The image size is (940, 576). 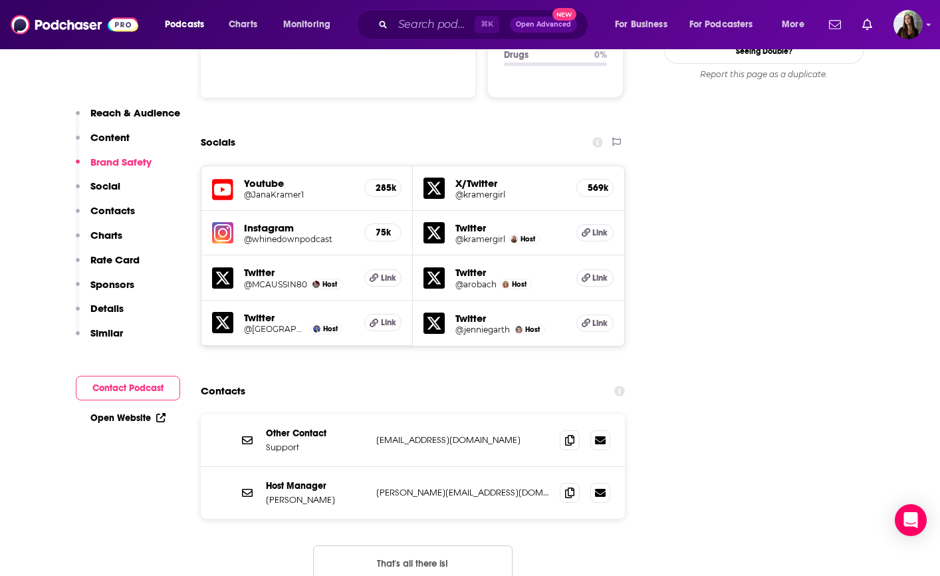 What do you see at coordinates (908, 25) in the screenshot?
I see `span: Logged in as bnmartinn` at bounding box center [908, 25].